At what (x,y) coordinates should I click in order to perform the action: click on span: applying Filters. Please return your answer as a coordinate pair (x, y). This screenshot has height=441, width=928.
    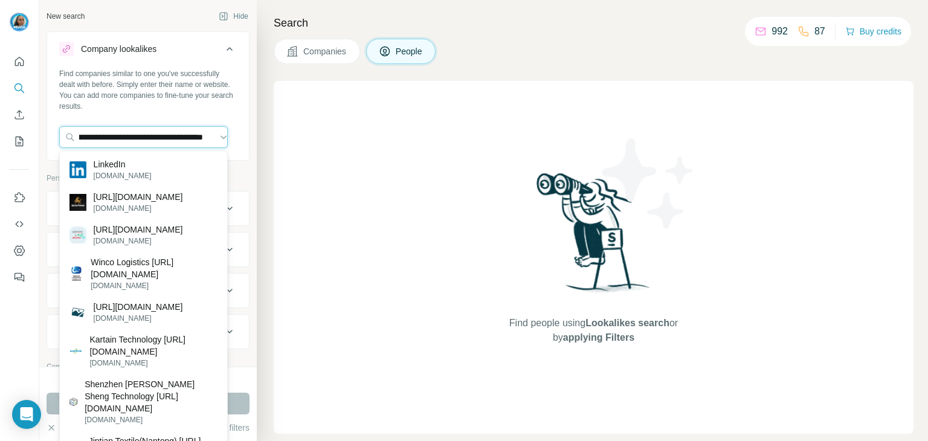
    Looking at the image, I should click on (599, 337).